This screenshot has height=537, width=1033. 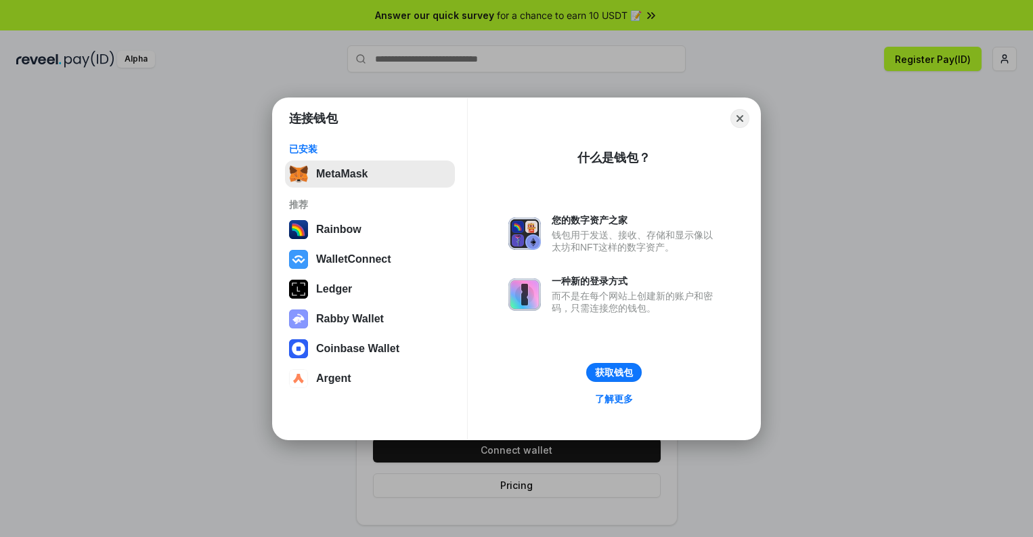 I want to click on img: svg+xml,%3Csvg%20xmlns%3D%22http%3A%2F%2Fwww.w3.org%2F2000%2Fsvg%22%20width%3D%2228%22%20height%3..., so click(x=299, y=289).